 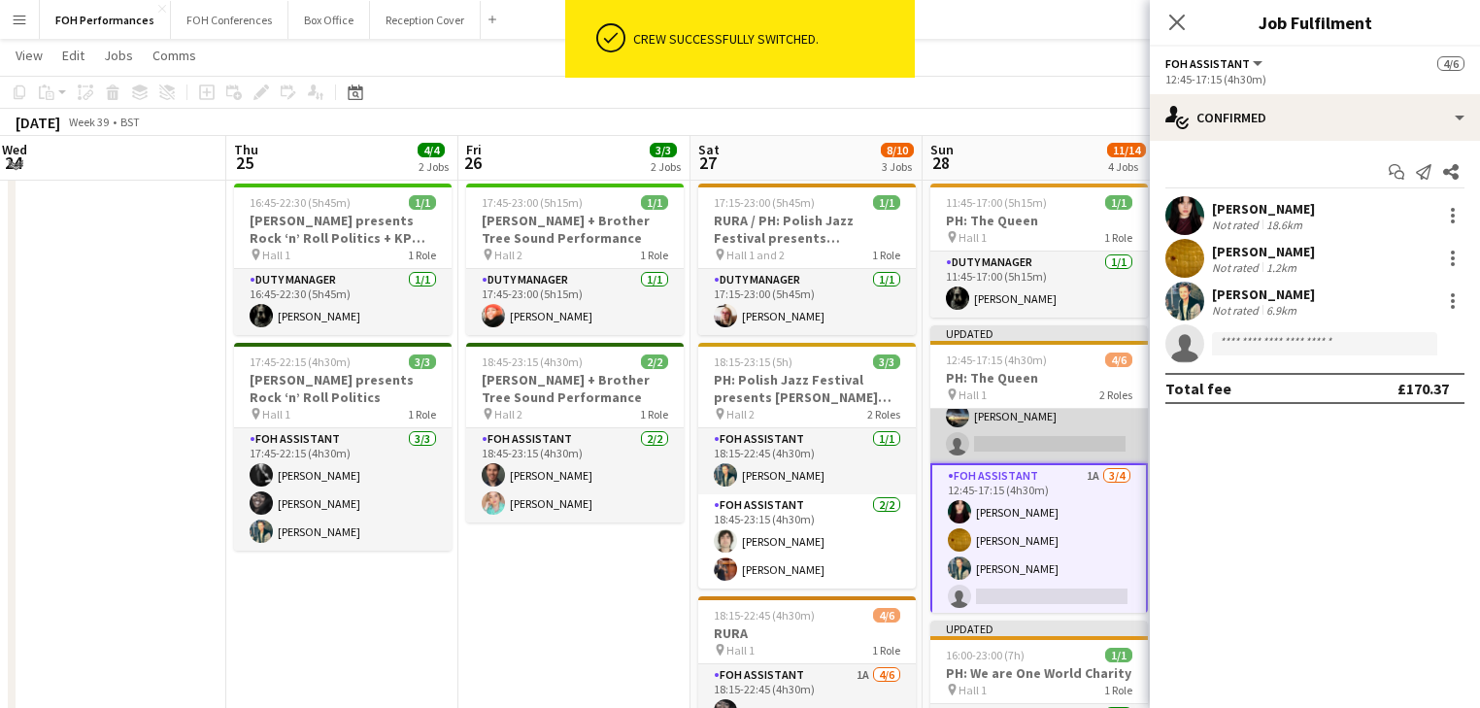 What do you see at coordinates (997, 202) in the screenshot?
I see `span: 11:45-17:00 (5h15m)` at bounding box center [997, 202].